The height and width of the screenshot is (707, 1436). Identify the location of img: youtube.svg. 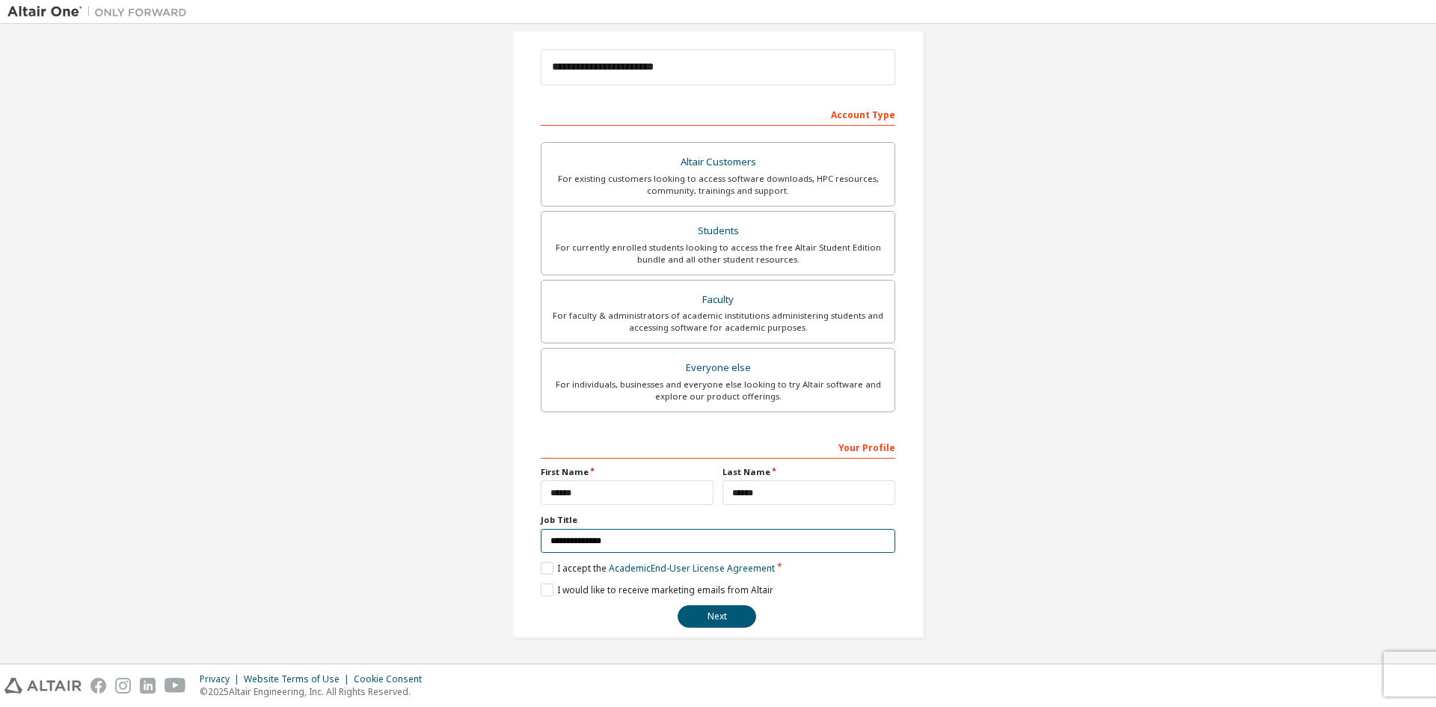
(175, 685).